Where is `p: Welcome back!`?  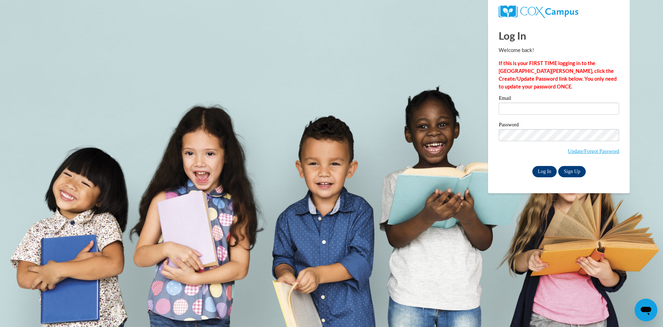
p: Welcome back! is located at coordinates (559, 50).